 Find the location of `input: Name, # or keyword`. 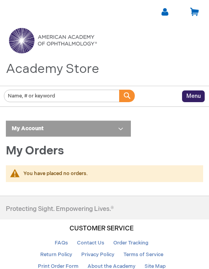

input: Name, # or keyword is located at coordinates (62, 96).